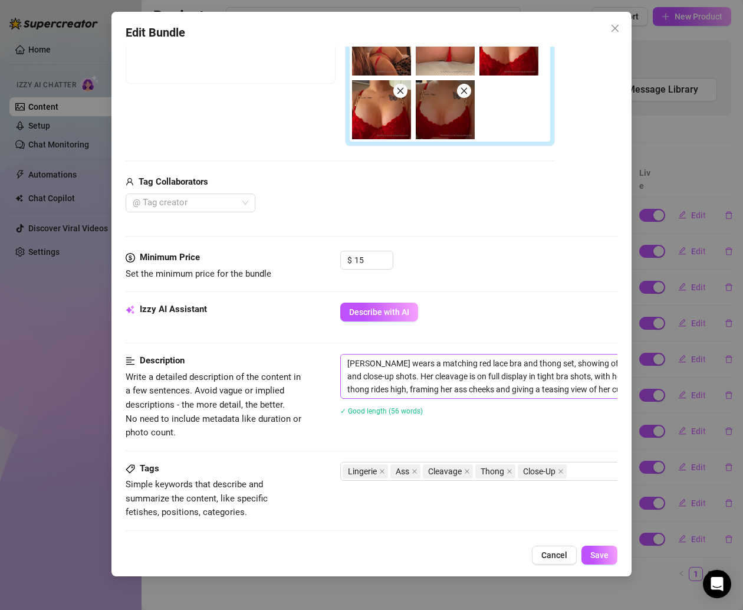 The height and width of the screenshot is (610, 743). What do you see at coordinates (170, 257) in the screenshot?
I see `strong: Minimum Price` at bounding box center [170, 257].